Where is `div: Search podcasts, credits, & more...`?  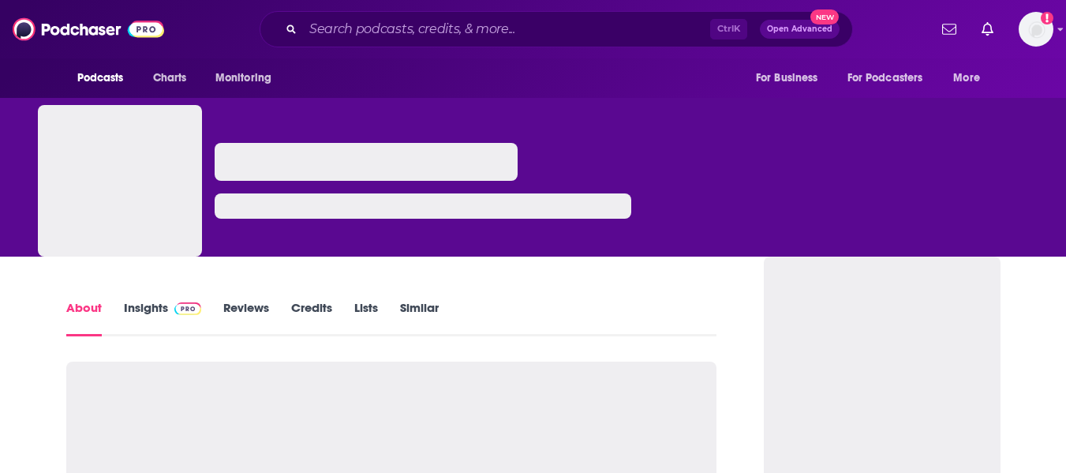
div: Search podcasts, credits, & more... is located at coordinates (556, 29).